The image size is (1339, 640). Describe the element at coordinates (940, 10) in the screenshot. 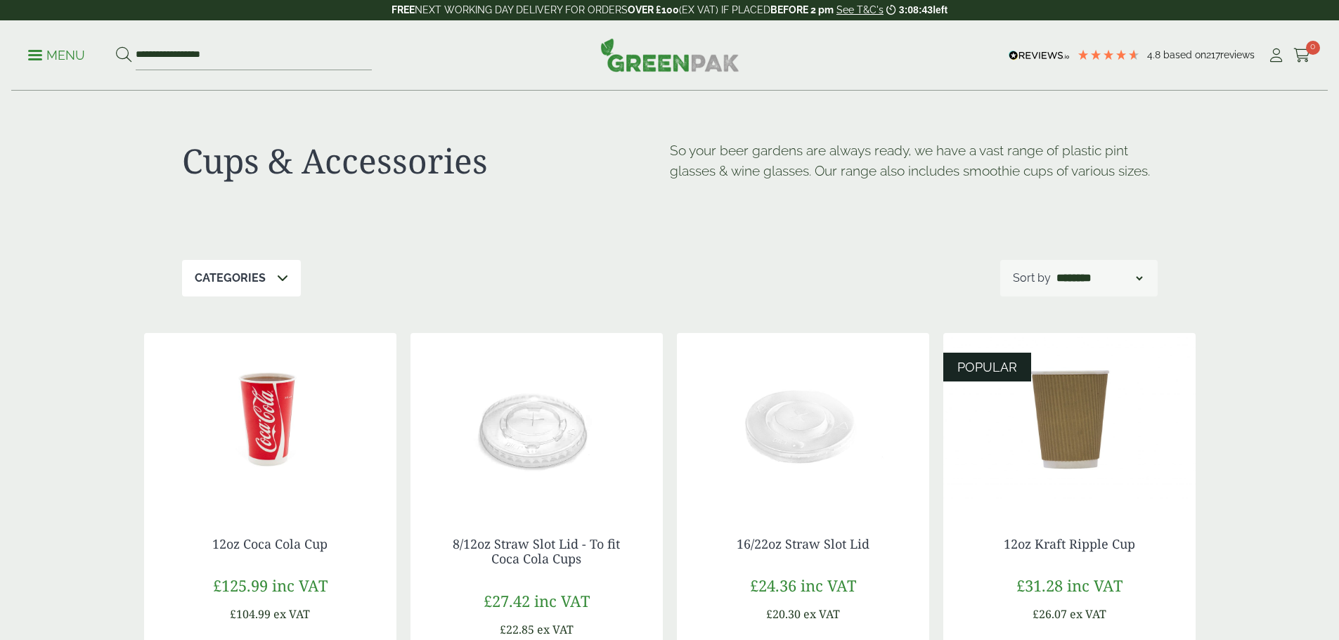

I see `span: left` at that location.